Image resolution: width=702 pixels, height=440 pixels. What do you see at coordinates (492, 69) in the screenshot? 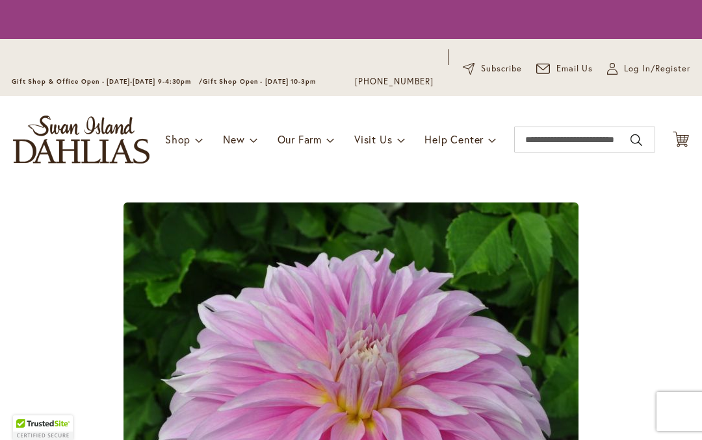
I see `a: Subscribe` at bounding box center [492, 69].